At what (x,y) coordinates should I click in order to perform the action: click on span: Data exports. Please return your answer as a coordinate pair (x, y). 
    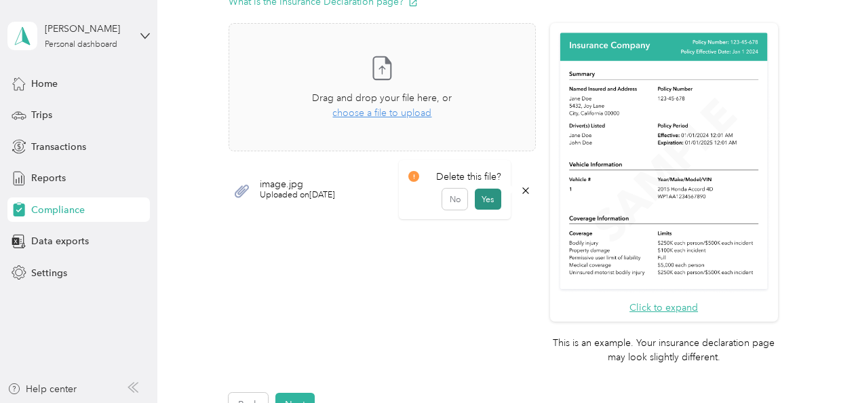
    Looking at the image, I should click on (60, 241).